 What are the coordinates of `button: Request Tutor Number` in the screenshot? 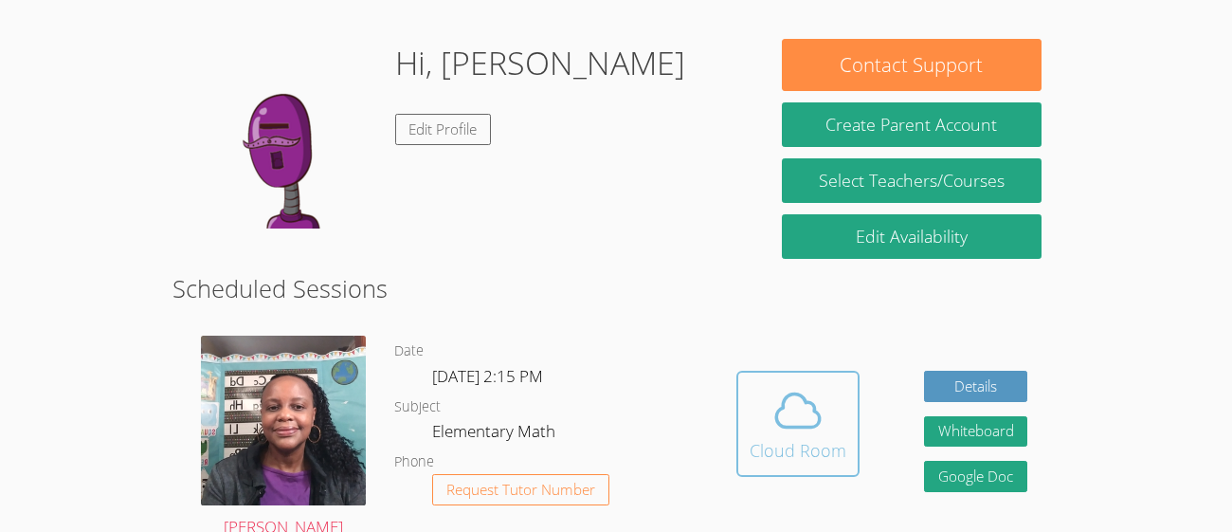 It's located at (520, 489).